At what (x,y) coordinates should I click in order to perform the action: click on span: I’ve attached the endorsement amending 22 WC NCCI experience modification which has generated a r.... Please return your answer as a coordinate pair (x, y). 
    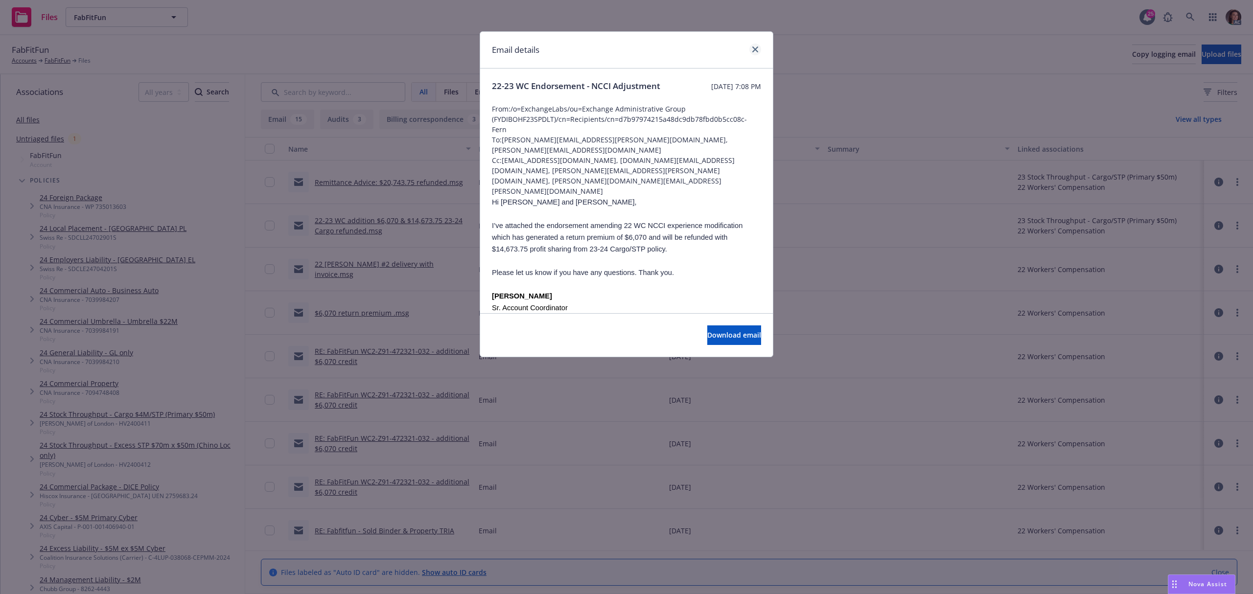
    Looking at the image, I should click on (617, 237).